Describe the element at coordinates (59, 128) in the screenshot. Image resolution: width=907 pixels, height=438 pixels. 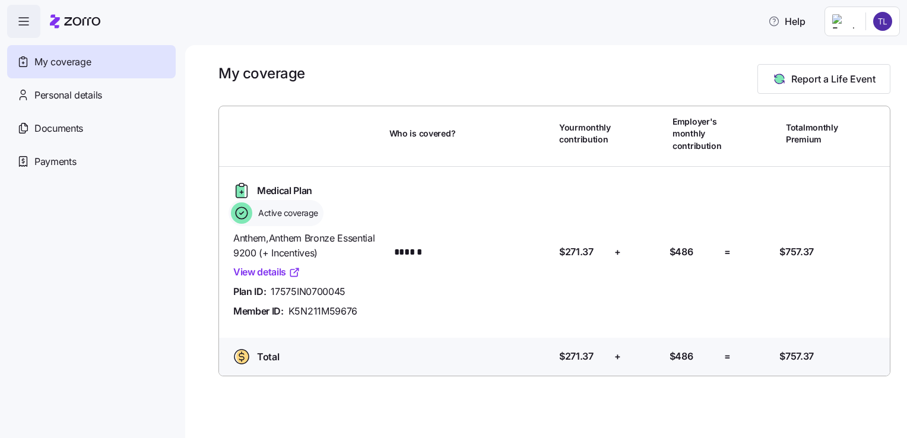
I see `span: Documents` at that location.